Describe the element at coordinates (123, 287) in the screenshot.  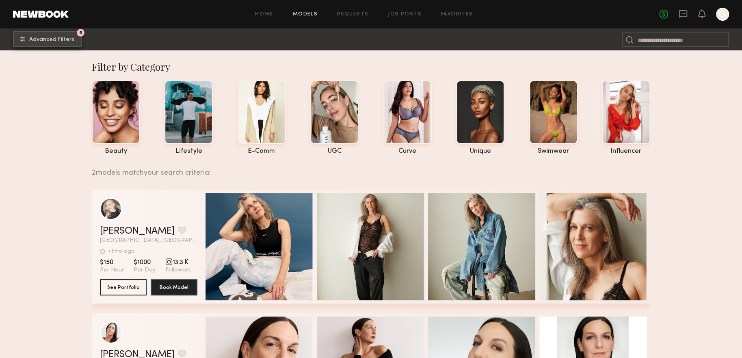
I see `a: See Portfolio` at that location.